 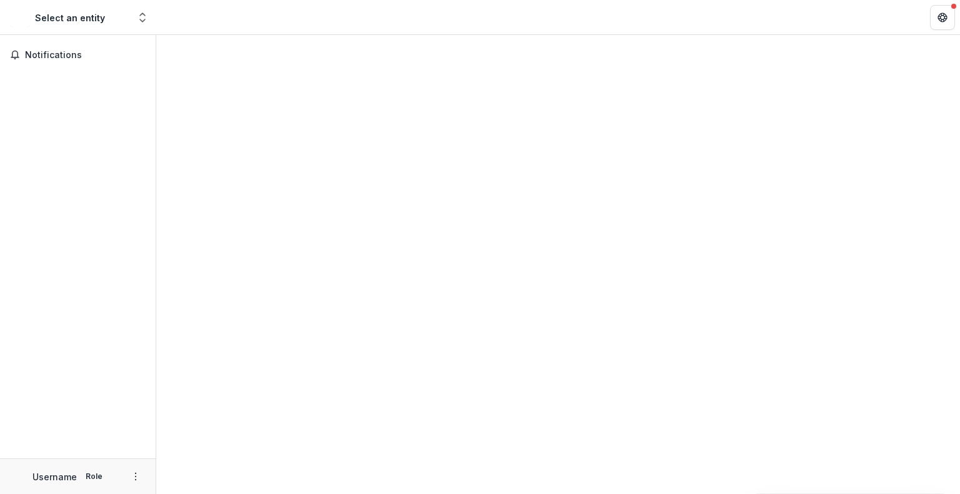 I want to click on button: Get Help, so click(x=943, y=18).